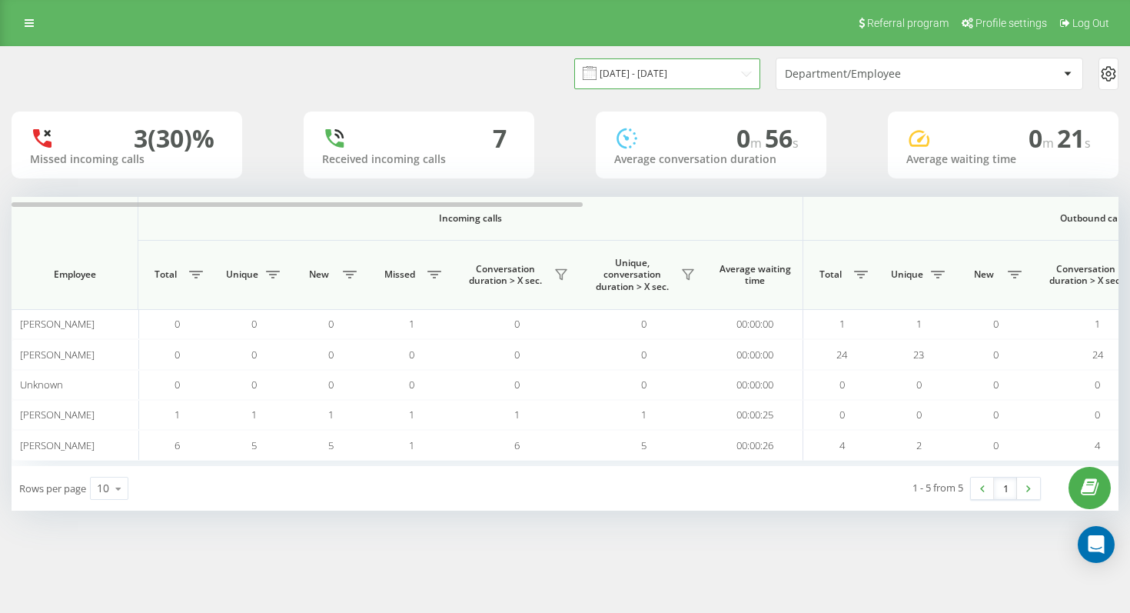 Image resolution: width=1130 pixels, height=613 pixels. I want to click on td: 00:00:25, so click(755, 414).